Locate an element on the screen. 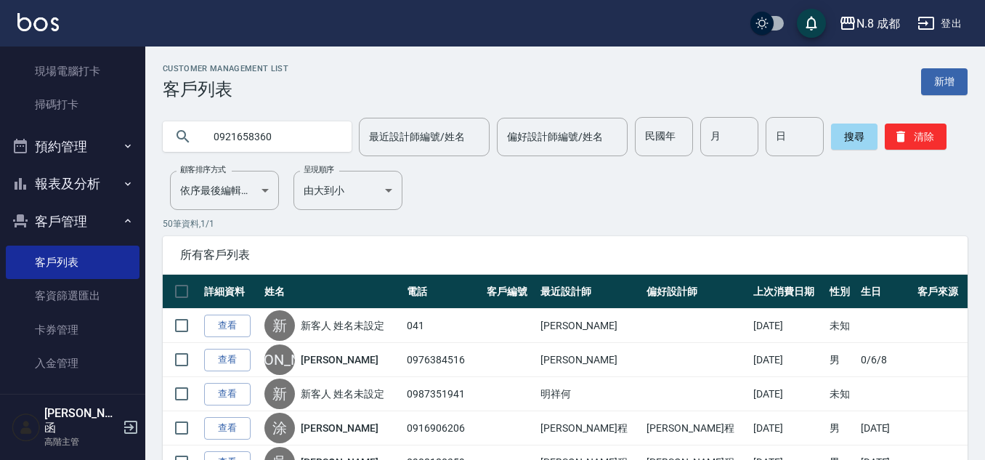  th: 電話 is located at coordinates (443, 291).